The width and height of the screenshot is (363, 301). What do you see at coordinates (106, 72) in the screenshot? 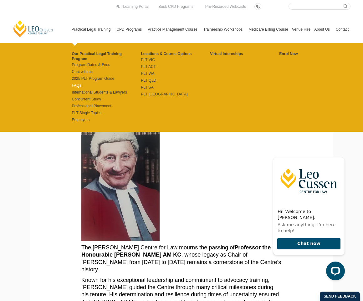
I see `a: Chat with us` at bounding box center [106, 72].